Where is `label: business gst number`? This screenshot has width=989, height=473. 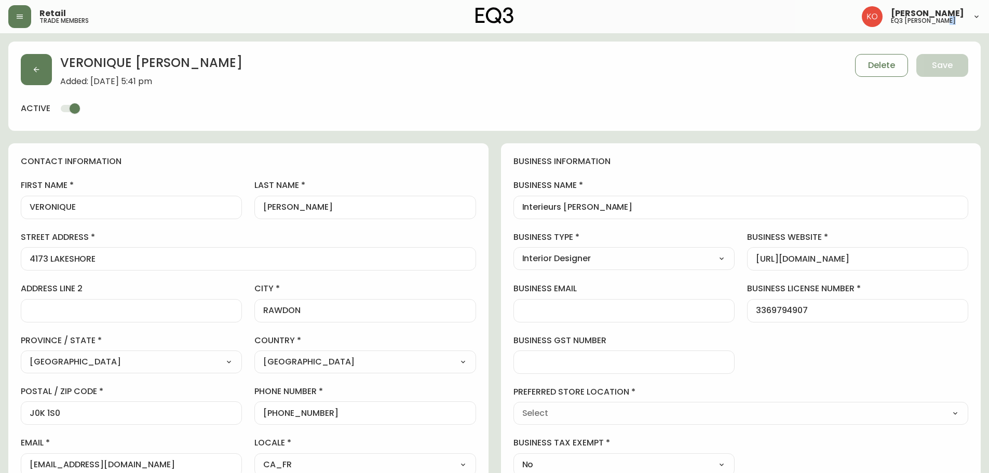 label: business gst number is located at coordinates (624, 341).